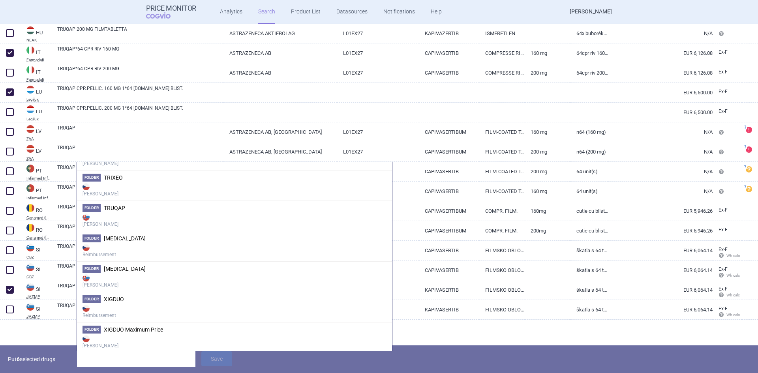 The width and height of the screenshot is (758, 373). Describe the element at coordinates (39, 40) in the screenshot. I see `abbr: NEAK — PUPHA database published by the National Health Insurance Fund of Hungary.` at that location.